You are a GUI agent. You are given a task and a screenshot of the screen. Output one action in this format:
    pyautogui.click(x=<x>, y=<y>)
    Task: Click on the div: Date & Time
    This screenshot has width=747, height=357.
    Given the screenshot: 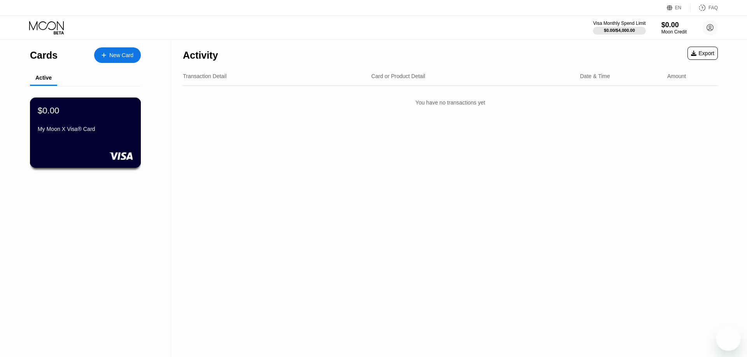 What is the action you would take?
    pyautogui.click(x=595, y=76)
    